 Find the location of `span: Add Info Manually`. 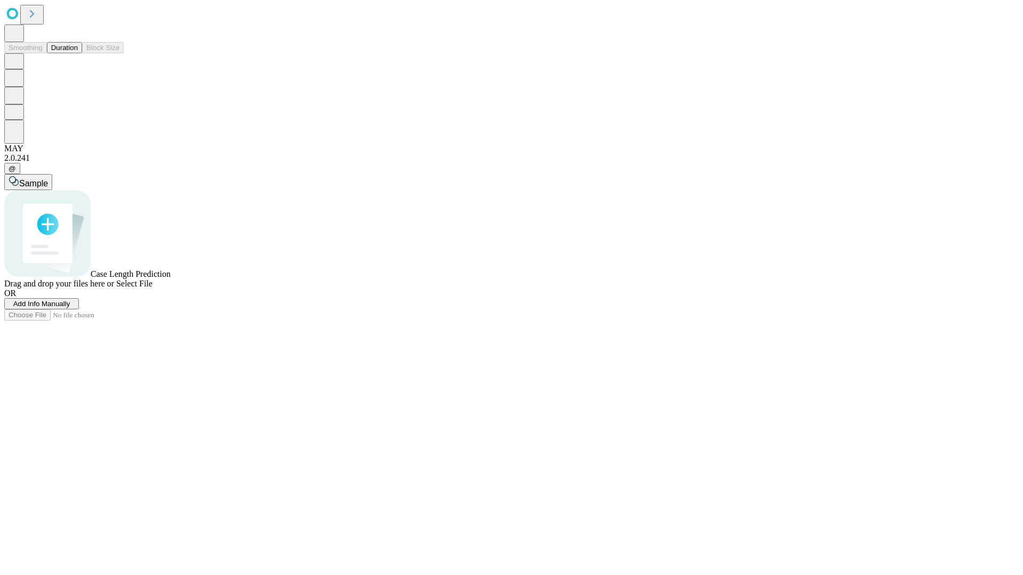

span: Add Info Manually is located at coordinates (42, 304).